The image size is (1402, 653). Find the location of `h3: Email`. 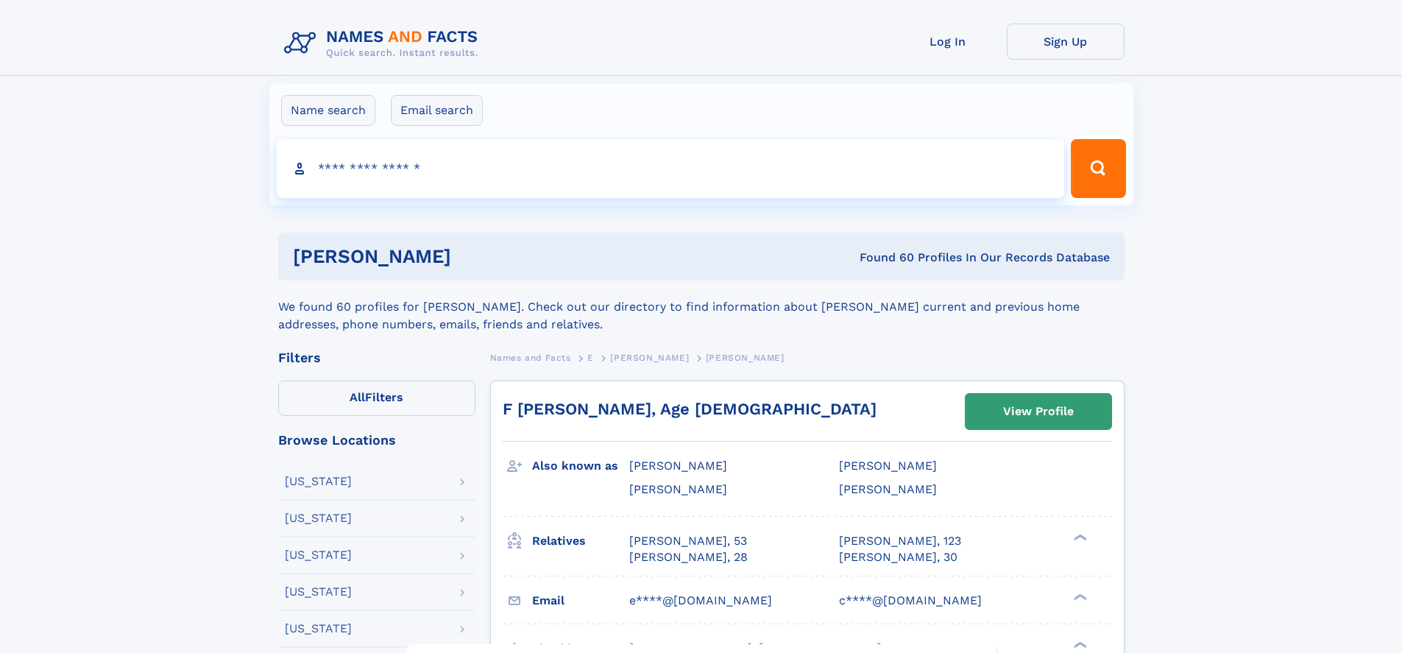

h3: Email is located at coordinates (581, 601).